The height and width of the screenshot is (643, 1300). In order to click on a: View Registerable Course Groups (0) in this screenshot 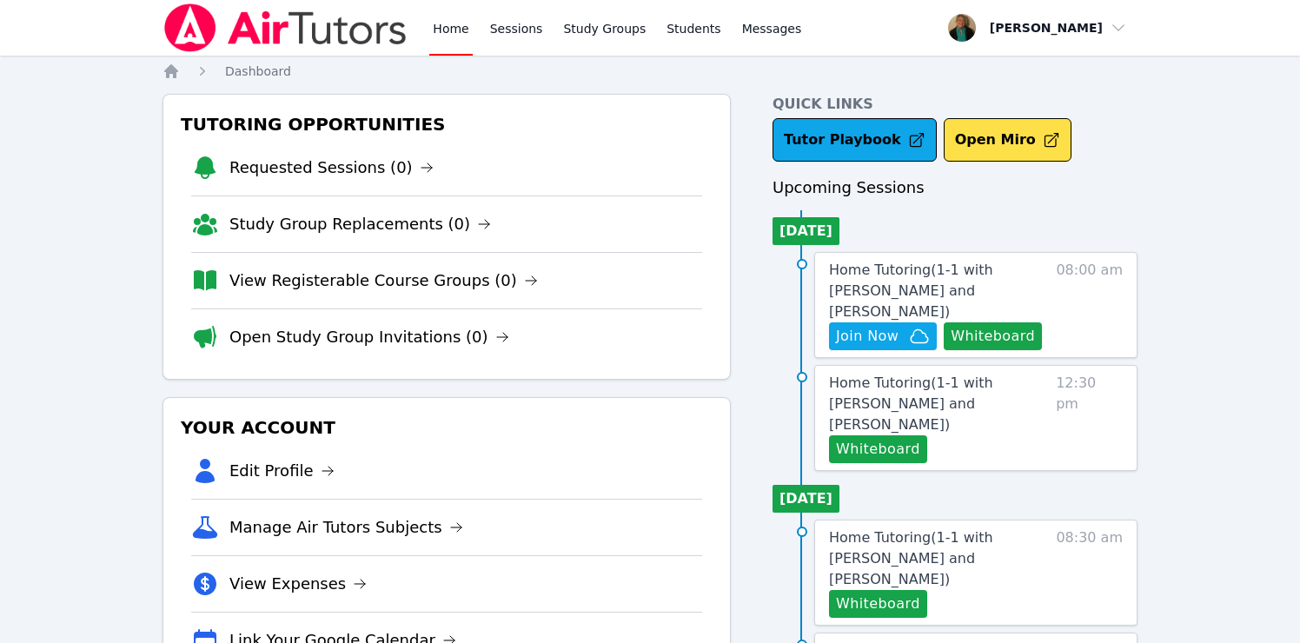, I will do `click(383, 281)`.